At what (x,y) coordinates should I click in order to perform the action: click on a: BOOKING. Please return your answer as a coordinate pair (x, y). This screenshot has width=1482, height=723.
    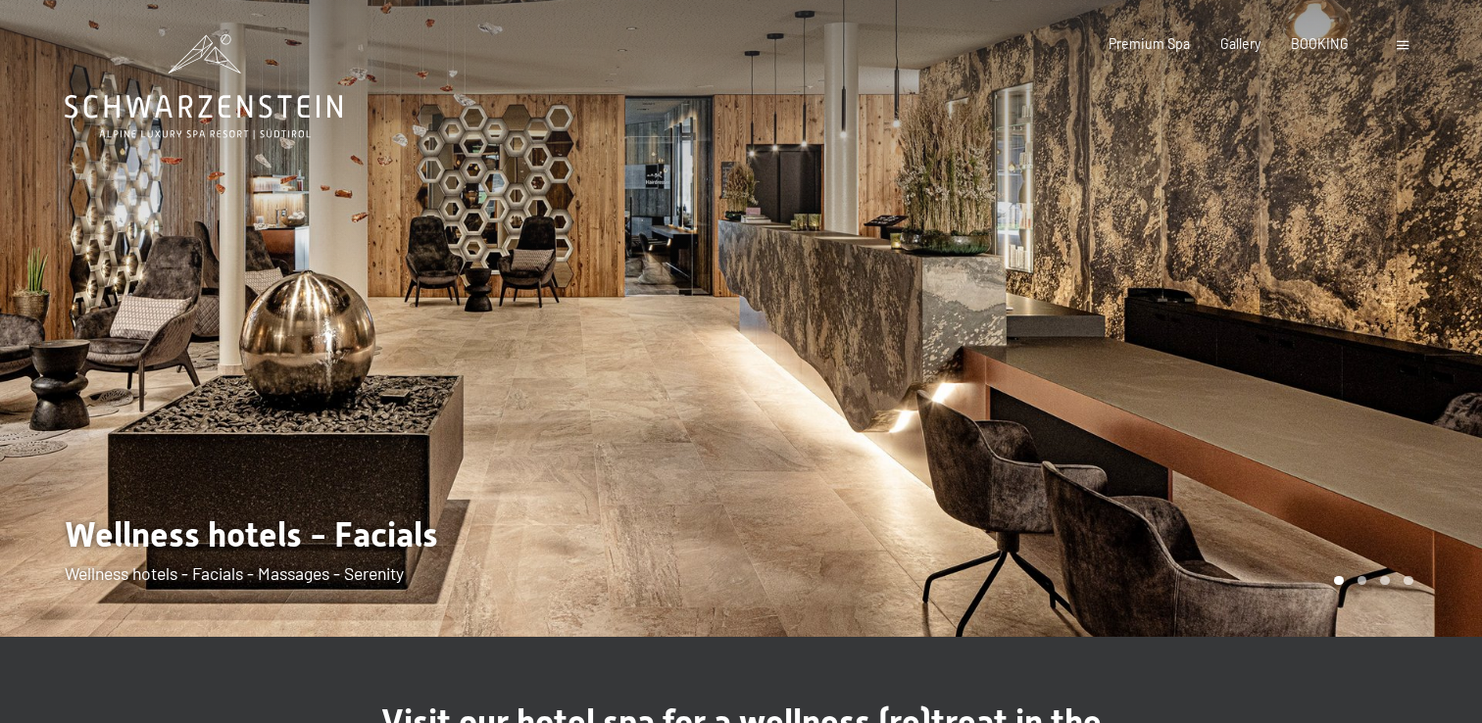
    Looking at the image, I should click on (1319, 43).